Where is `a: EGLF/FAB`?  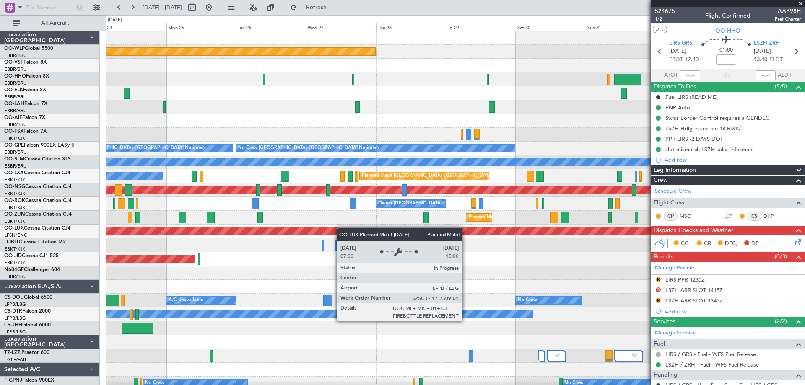
a: EGLF/FAB is located at coordinates (15, 360).